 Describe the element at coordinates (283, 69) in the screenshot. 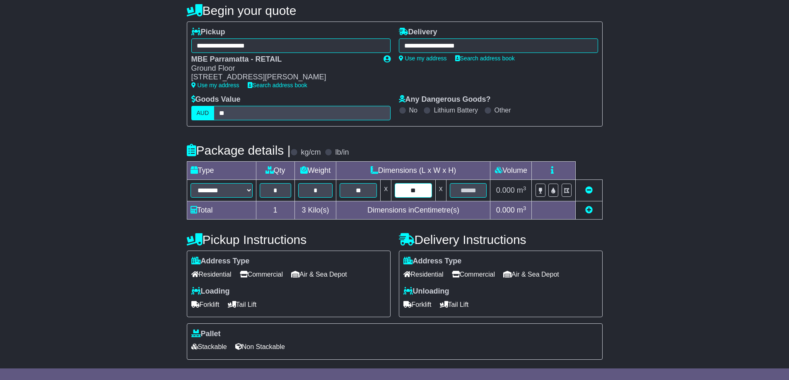

I see `div: Ground Floor` at that location.